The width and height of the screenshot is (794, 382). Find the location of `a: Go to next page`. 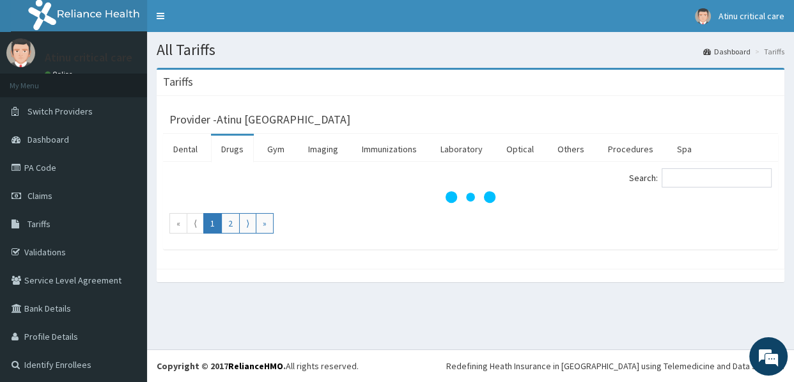

a: Go to next page is located at coordinates (247, 223).